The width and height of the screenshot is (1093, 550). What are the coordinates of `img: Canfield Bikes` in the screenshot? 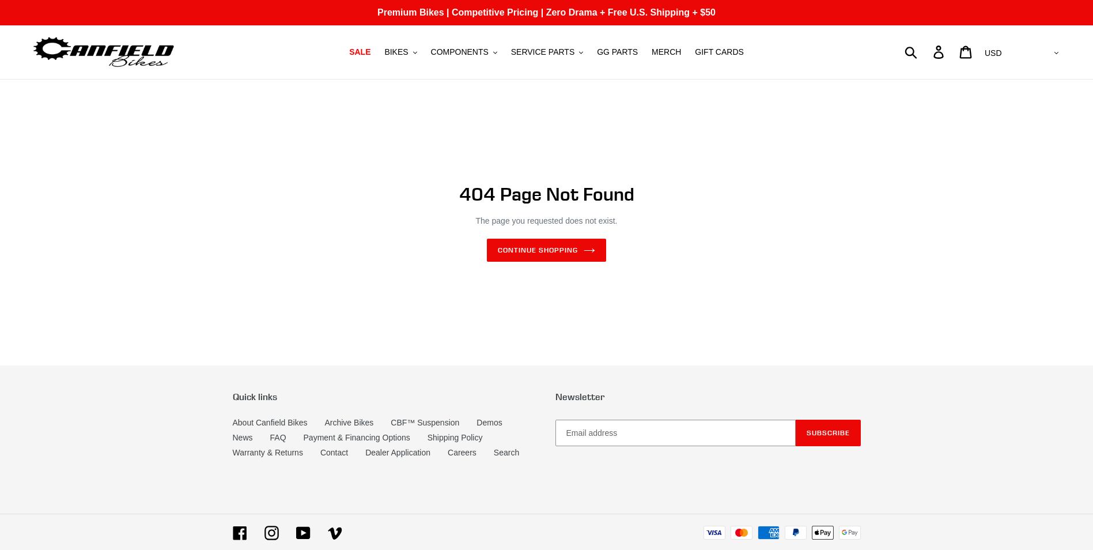 It's located at (104, 52).